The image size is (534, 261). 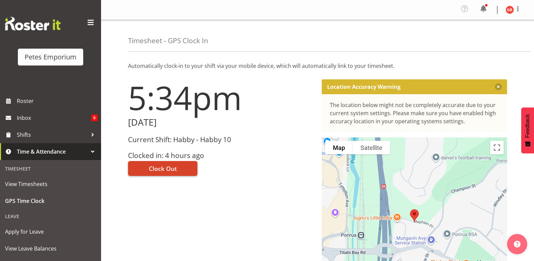 What do you see at coordinates (318, 66) in the screenshot?
I see `p: Automatically clock-in to your shift via your mobile device, which will automatically link to you...` at bounding box center [318, 66].